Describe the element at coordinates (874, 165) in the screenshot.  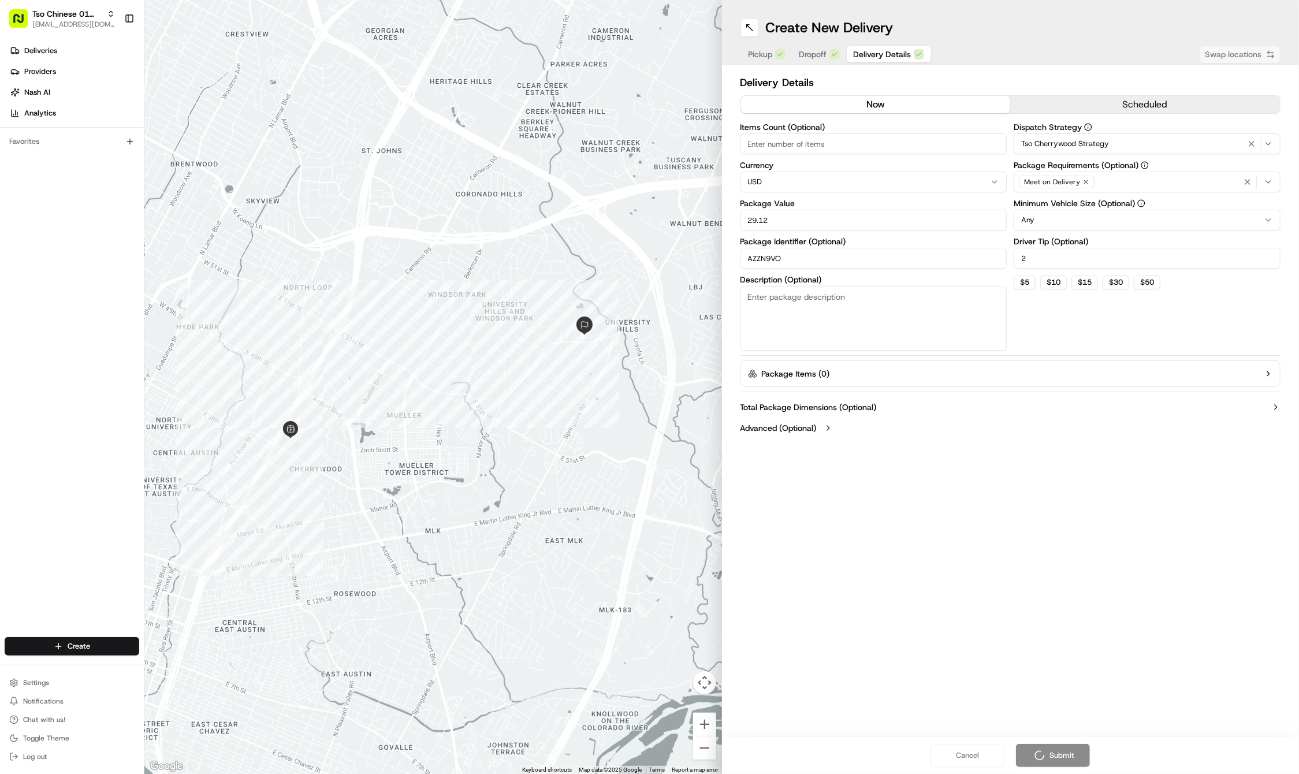
I see `label: Currency` at that location.